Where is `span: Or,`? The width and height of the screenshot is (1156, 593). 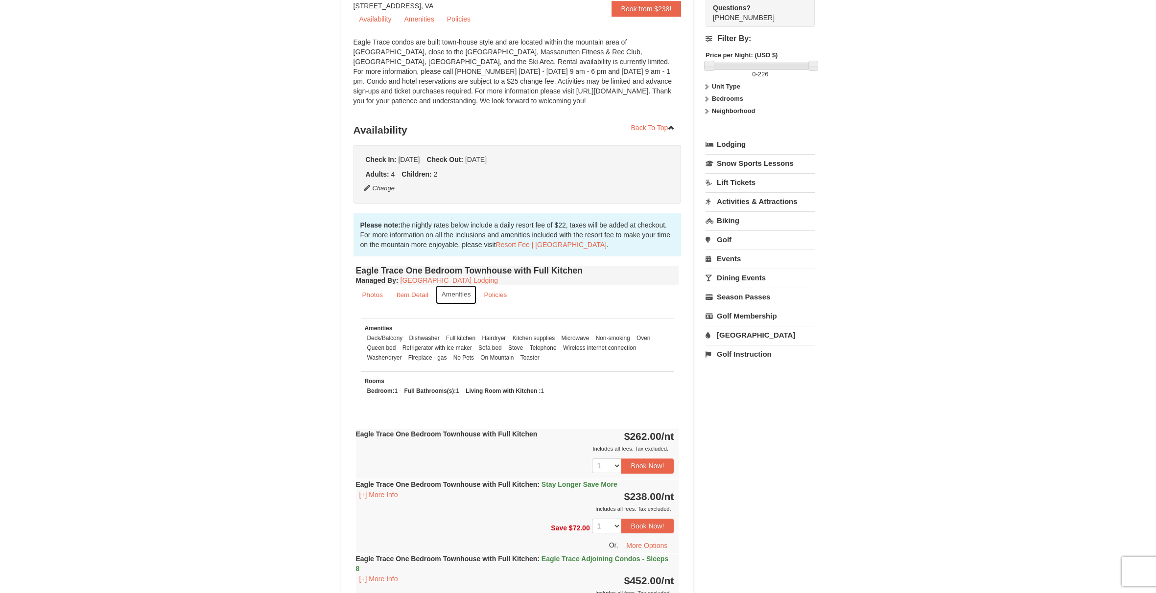
span: Or, is located at coordinates (613, 545).